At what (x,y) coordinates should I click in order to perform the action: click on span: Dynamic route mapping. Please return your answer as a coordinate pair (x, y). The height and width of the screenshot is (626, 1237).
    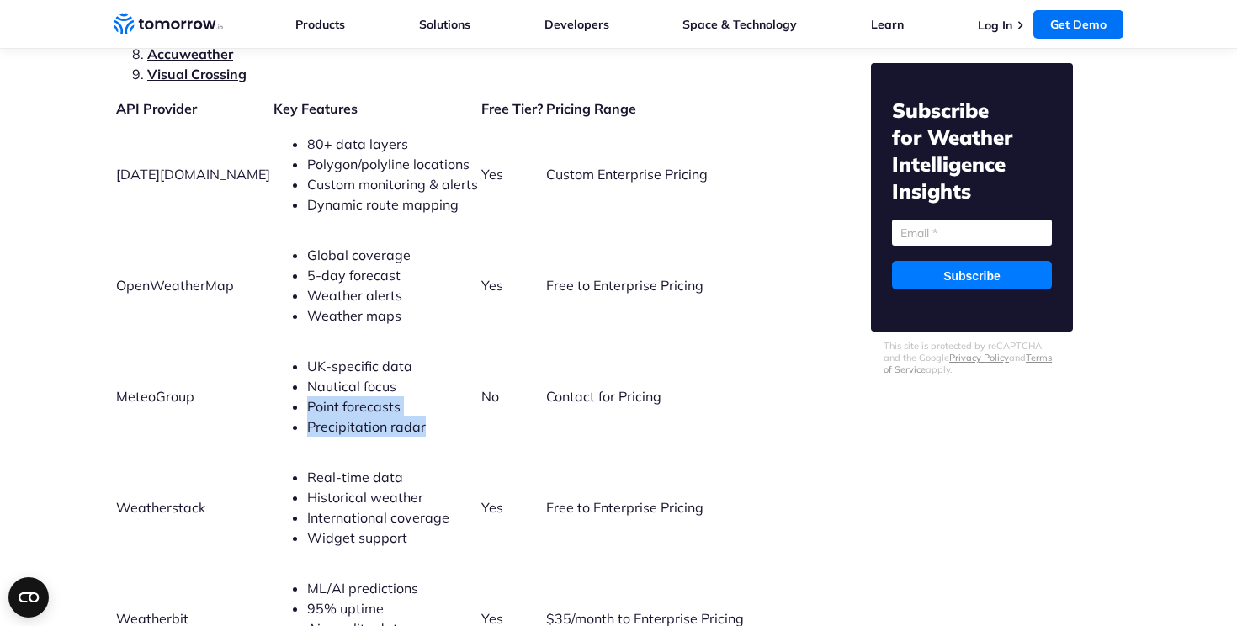
    Looking at the image, I should click on (383, 204).